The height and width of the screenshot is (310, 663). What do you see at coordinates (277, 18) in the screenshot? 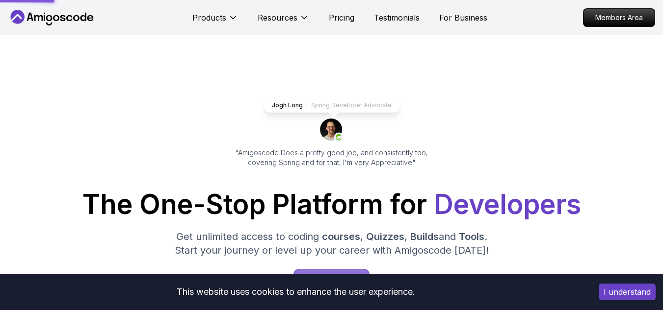
I see `p: Resources` at bounding box center [277, 18].